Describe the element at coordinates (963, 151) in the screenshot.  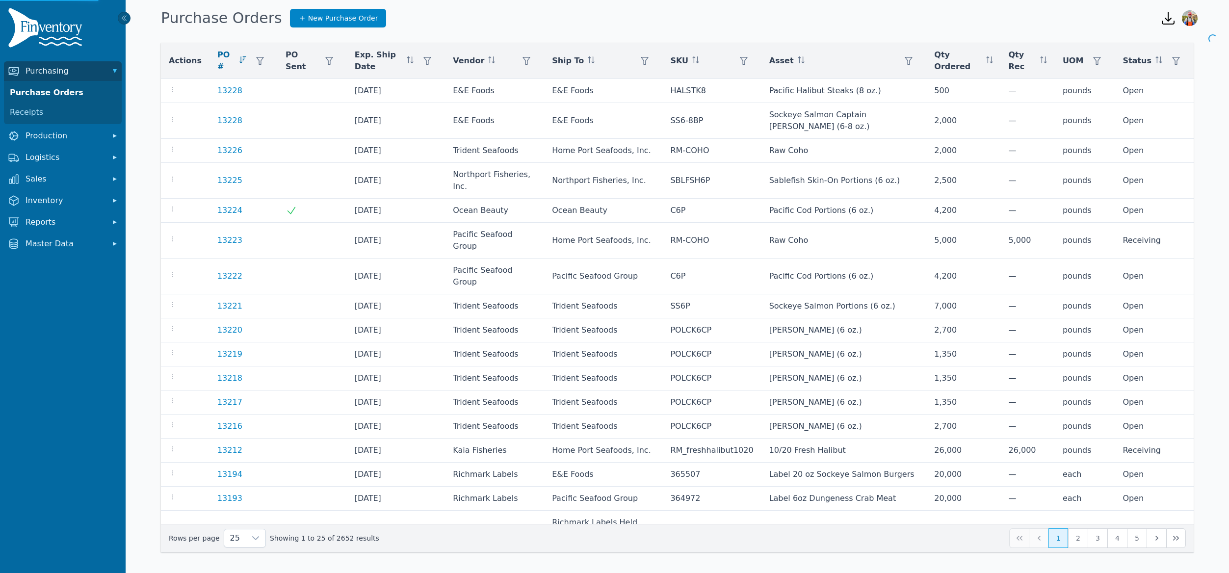
I see `td: 2,000` at that location.